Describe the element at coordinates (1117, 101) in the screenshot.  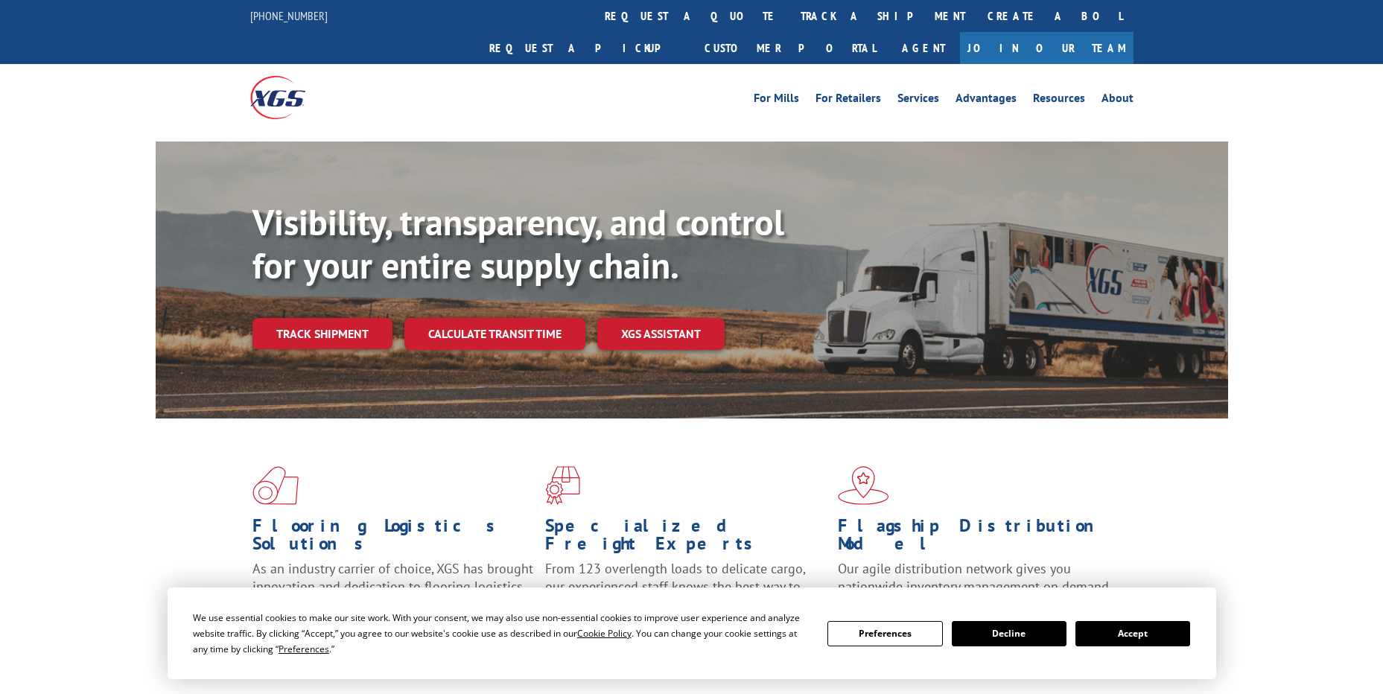
I see `a: About` at that location.